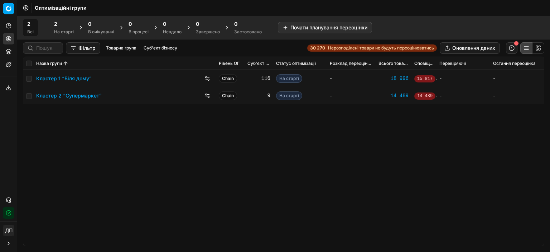 Image resolution: width=550 pixels, height=252 pixels. I want to click on div: Застосовано, so click(248, 32).